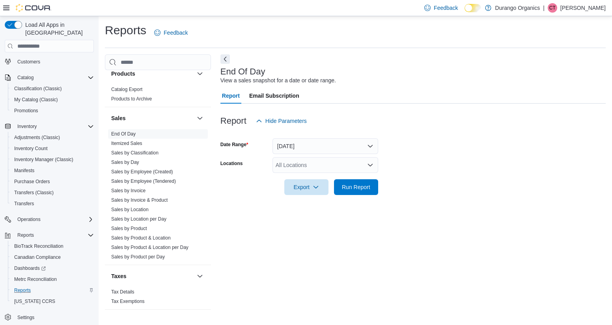 Image resolution: width=612 pixels, height=325 pixels. I want to click on span: Dark Mode, so click(464, 12).